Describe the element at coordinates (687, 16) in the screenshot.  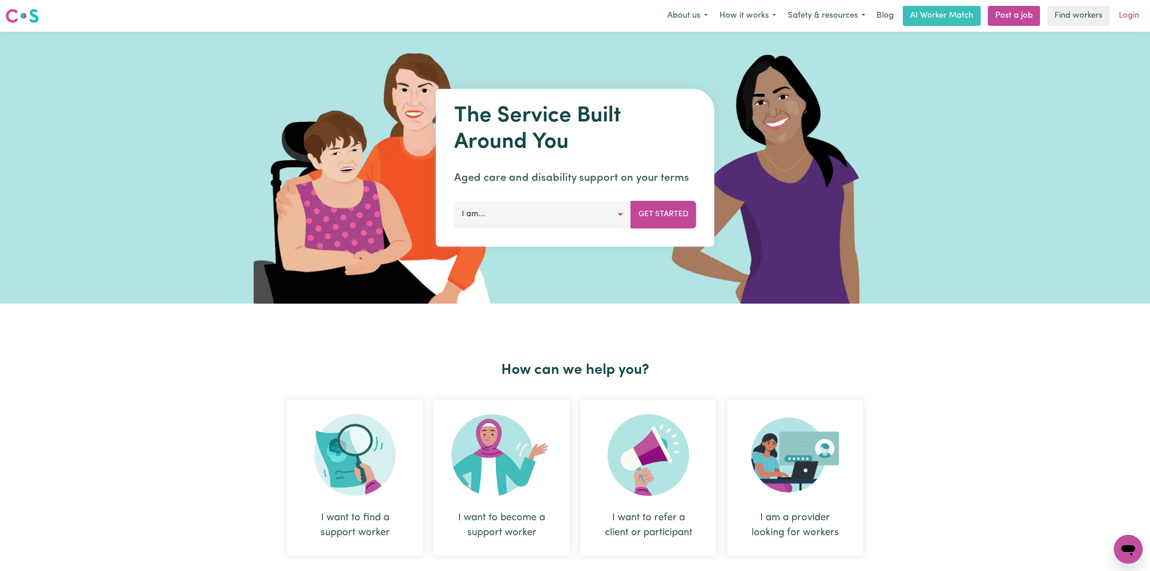
I see `button: About us` at that location.